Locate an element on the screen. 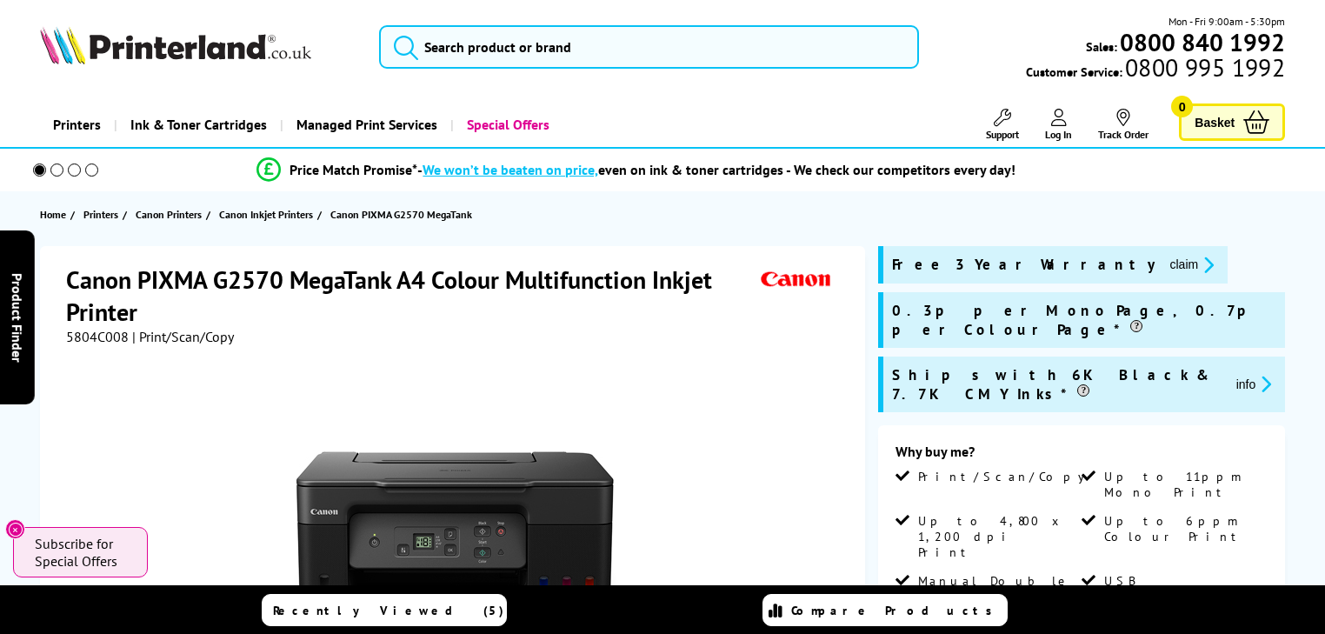 The image size is (1325, 634). img: Printerland Logo is located at coordinates (176, 45).